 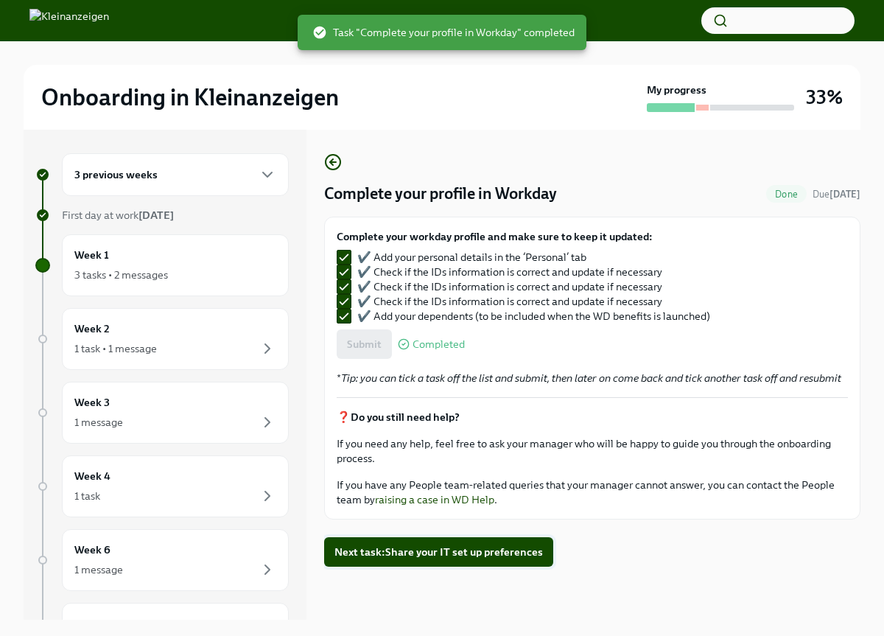 What do you see at coordinates (87, 496) in the screenshot?
I see `div: 1 task` at bounding box center [87, 496].